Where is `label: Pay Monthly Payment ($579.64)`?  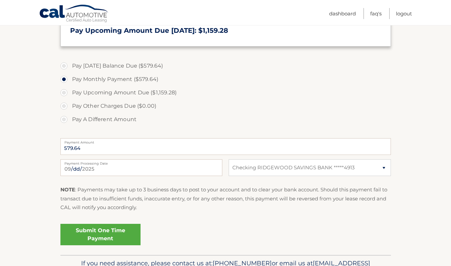 label: Pay Monthly Payment ($579.64) is located at coordinates (226, 79).